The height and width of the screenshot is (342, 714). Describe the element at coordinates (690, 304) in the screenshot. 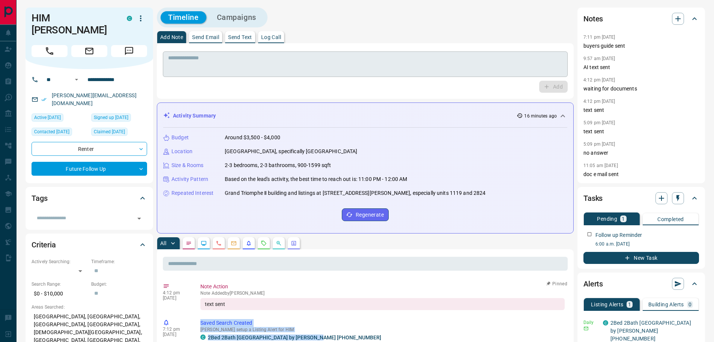

I see `p: 0` at that location.